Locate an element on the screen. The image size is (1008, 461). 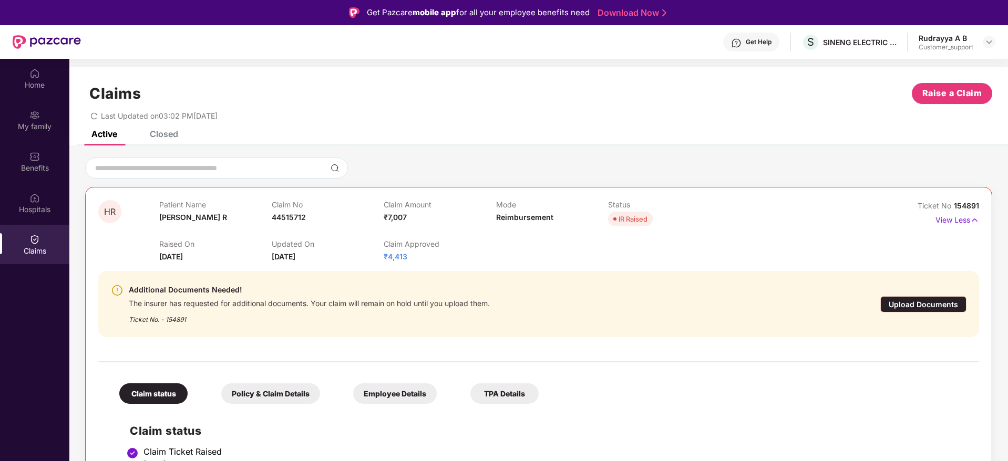
span: Ticket No is located at coordinates (935, 205).